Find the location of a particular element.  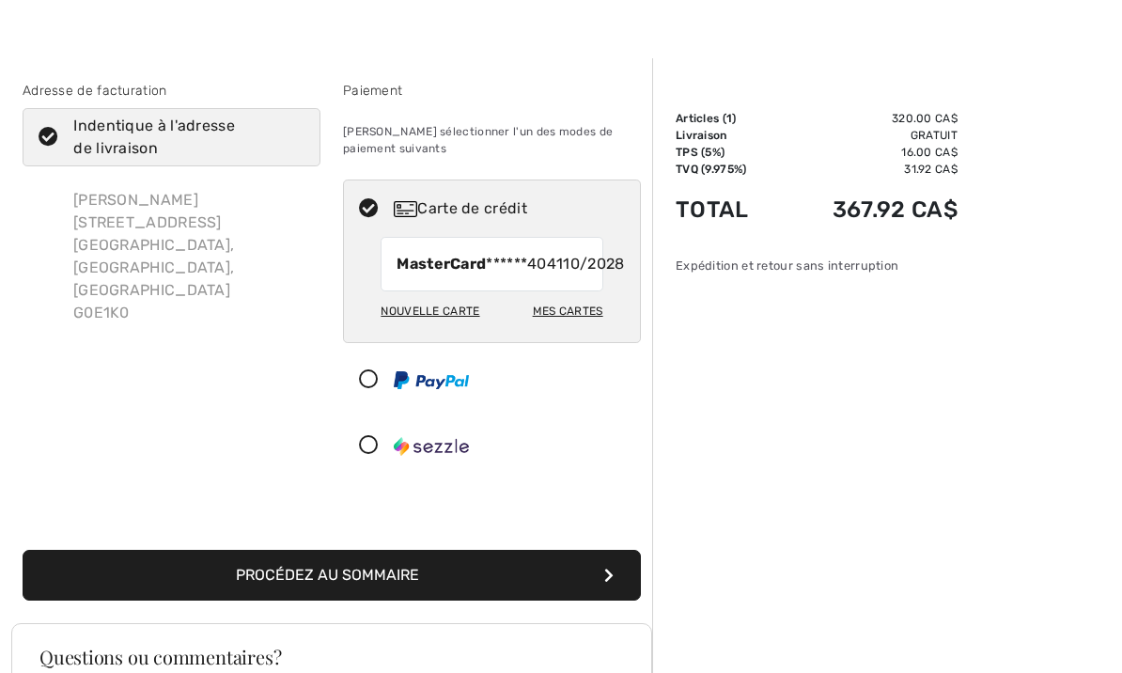

div: Indentique à l'adresse de livraison is located at coordinates (182, 137).